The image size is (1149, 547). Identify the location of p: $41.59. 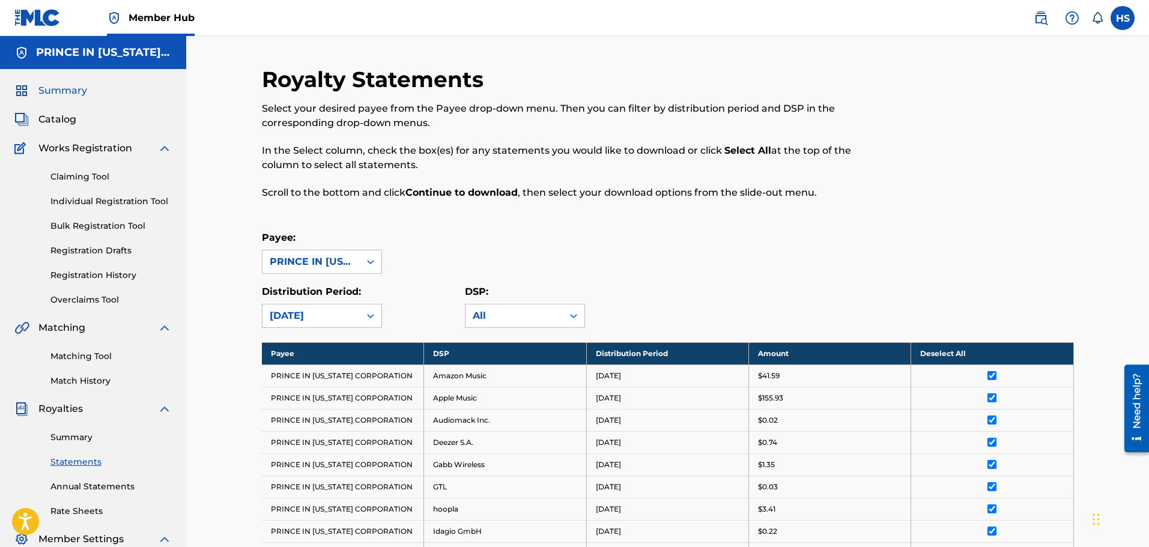
(769, 376).